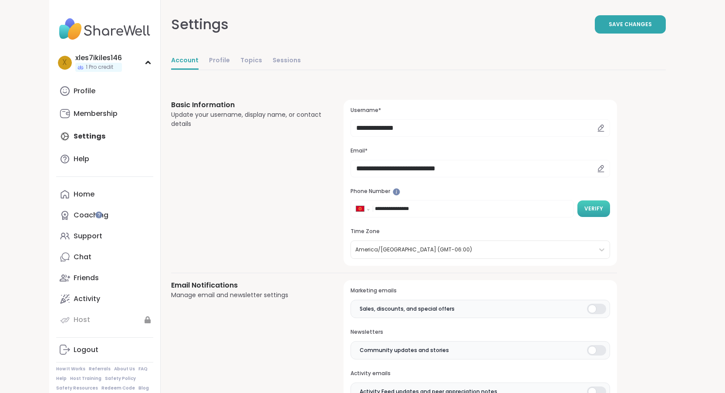 The height and width of the screenshot is (393, 725). I want to click on h3: Phone Number, so click(480, 191).